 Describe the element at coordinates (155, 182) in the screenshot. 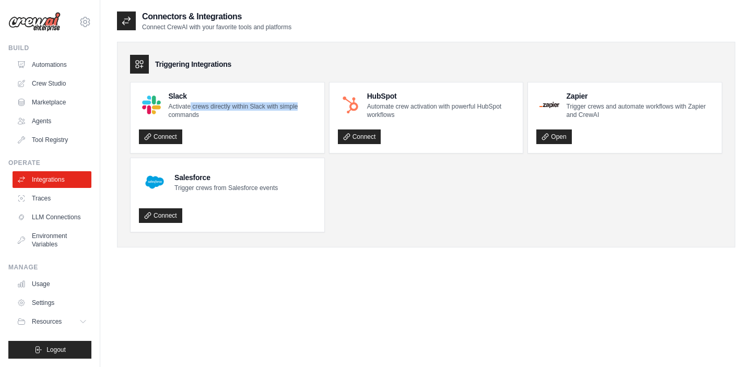

I see `img: Salesforce Logo` at that location.